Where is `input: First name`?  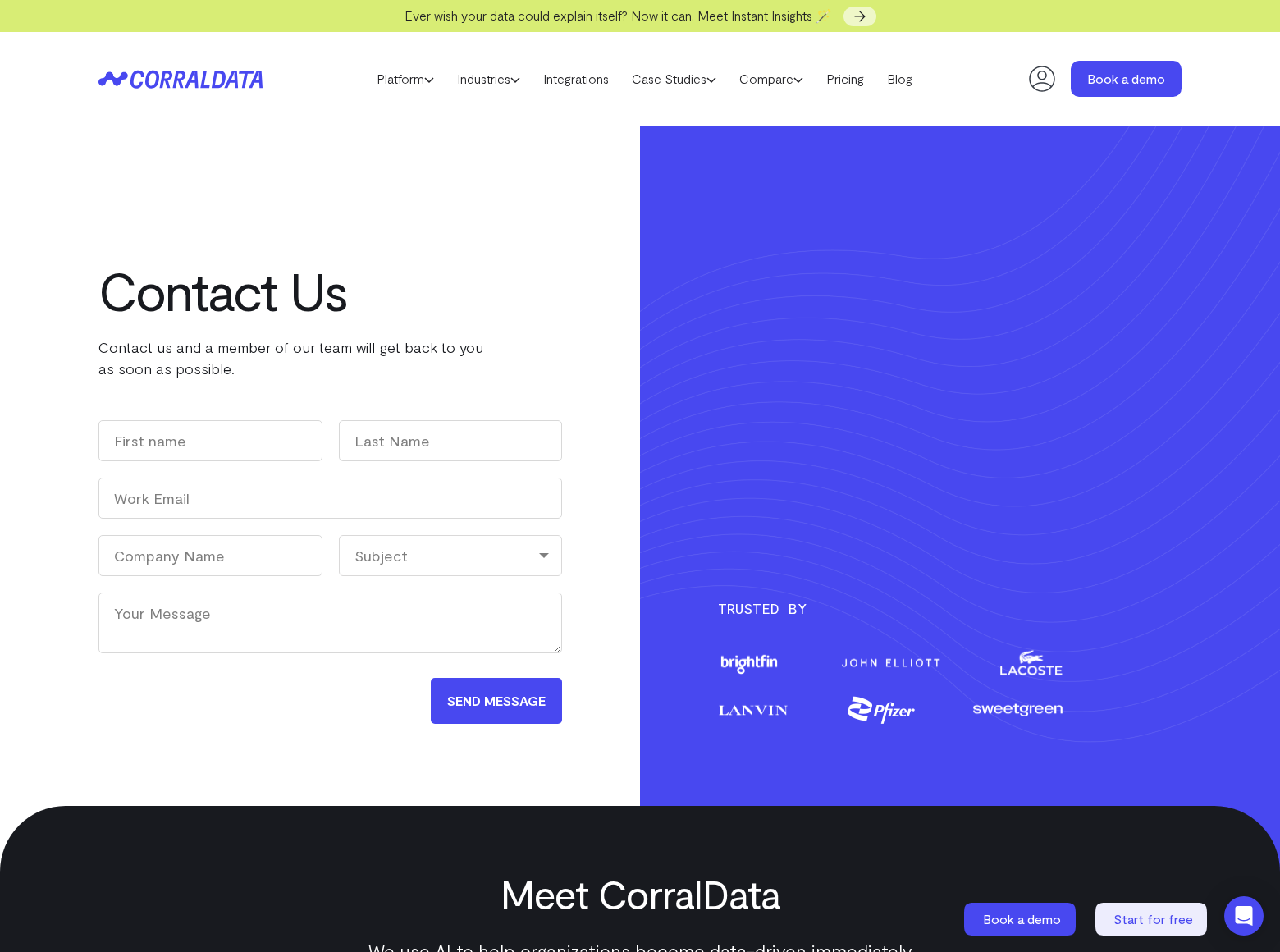 input: First name is located at coordinates (210, 440).